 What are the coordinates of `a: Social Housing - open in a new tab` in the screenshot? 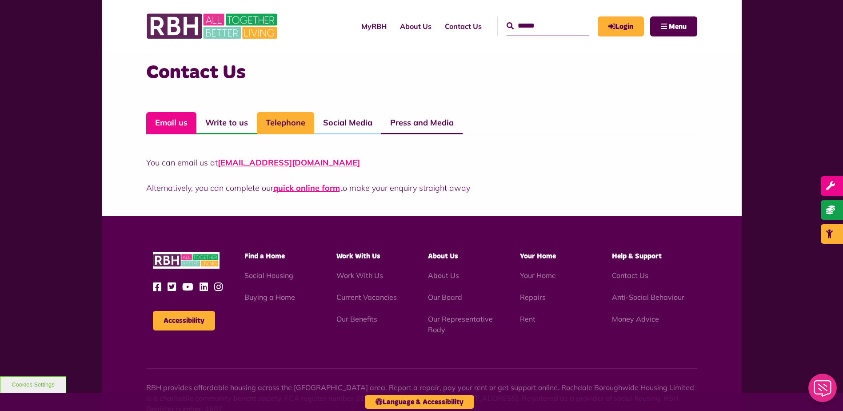 It's located at (269, 275).